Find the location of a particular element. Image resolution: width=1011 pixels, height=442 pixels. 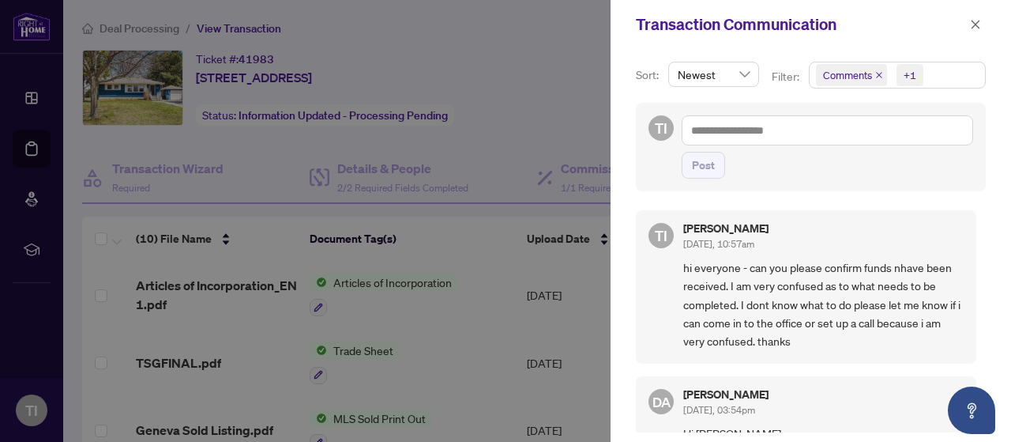

p: Sort: is located at coordinates (649, 75).